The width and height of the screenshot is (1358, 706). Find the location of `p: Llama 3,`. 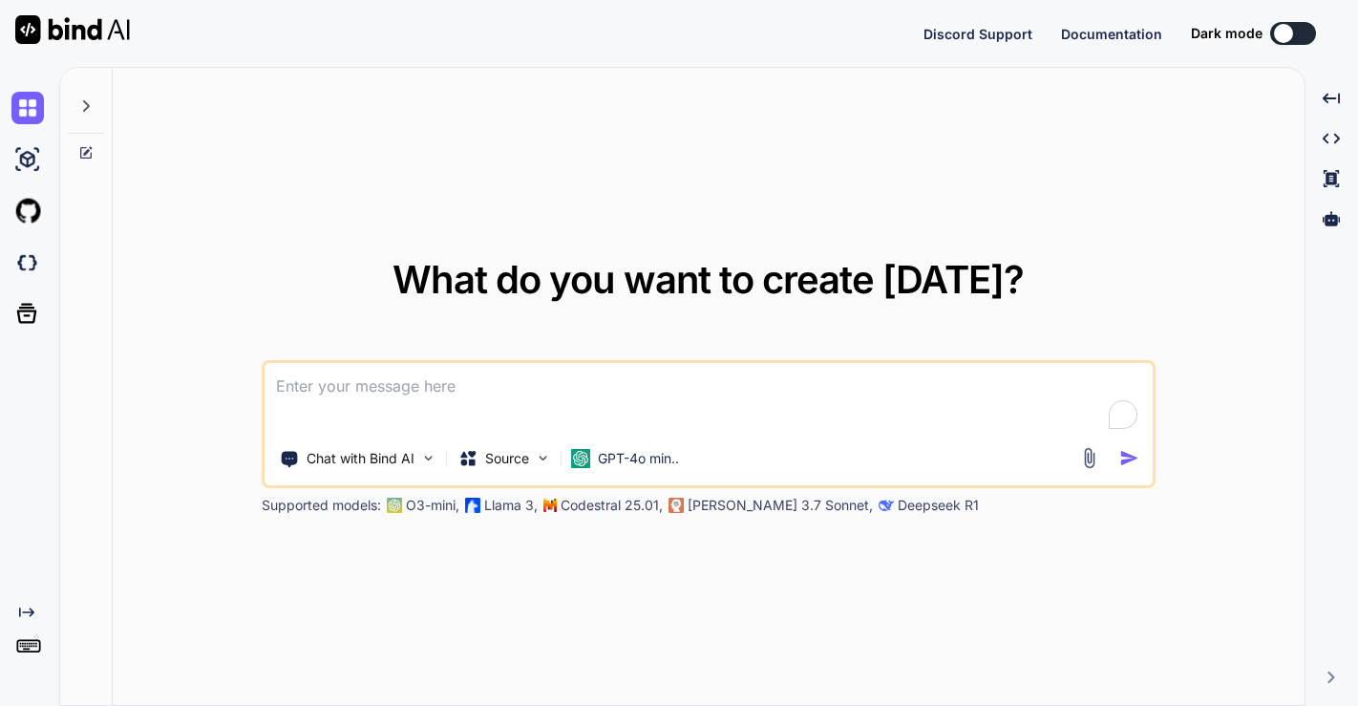

p: Llama 3, is located at coordinates (511, 505).